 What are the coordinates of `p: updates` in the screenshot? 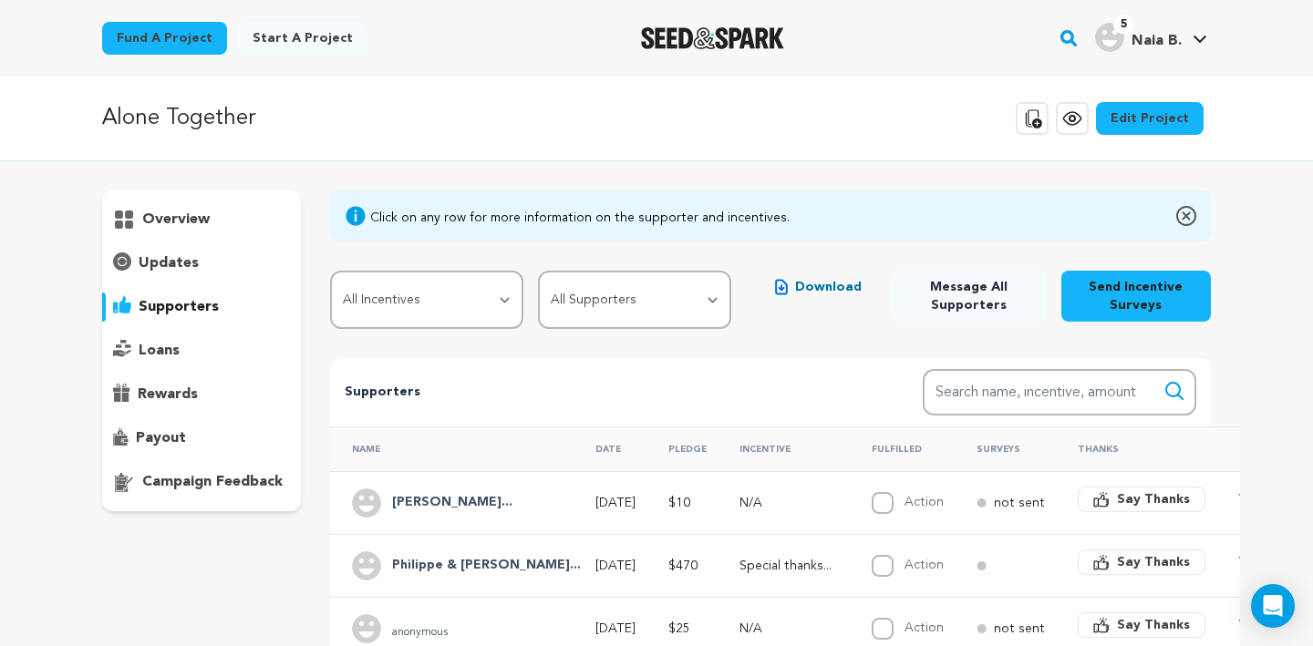 It's located at (169, 264).